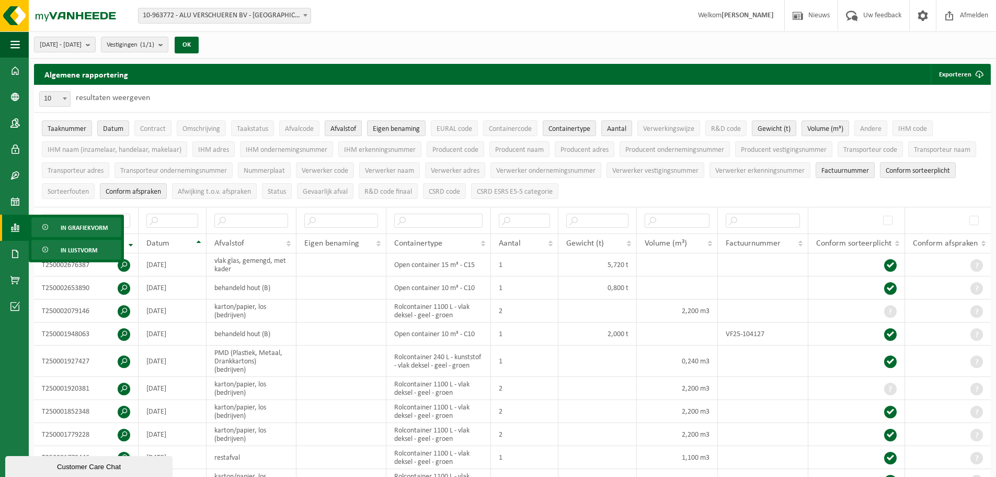 The width and height of the screenshot is (996, 477). I want to click on span: Contract, so click(153, 129).